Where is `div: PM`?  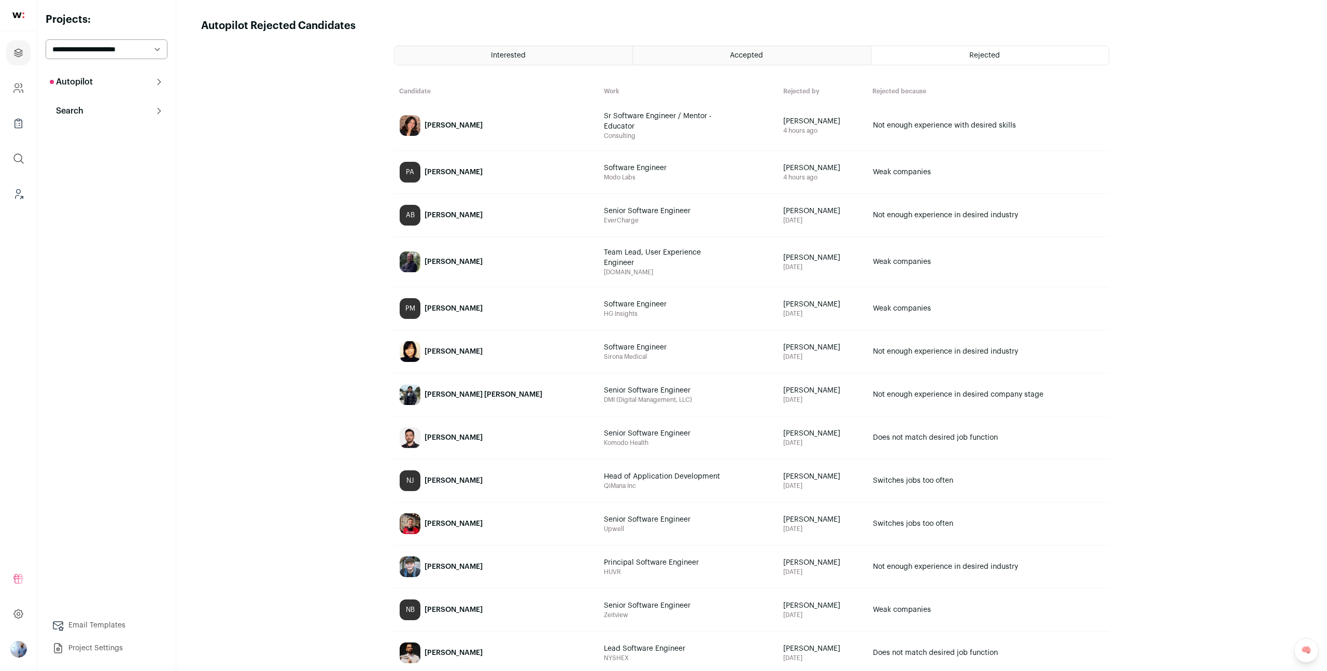 div: PM is located at coordinates (410, 309).